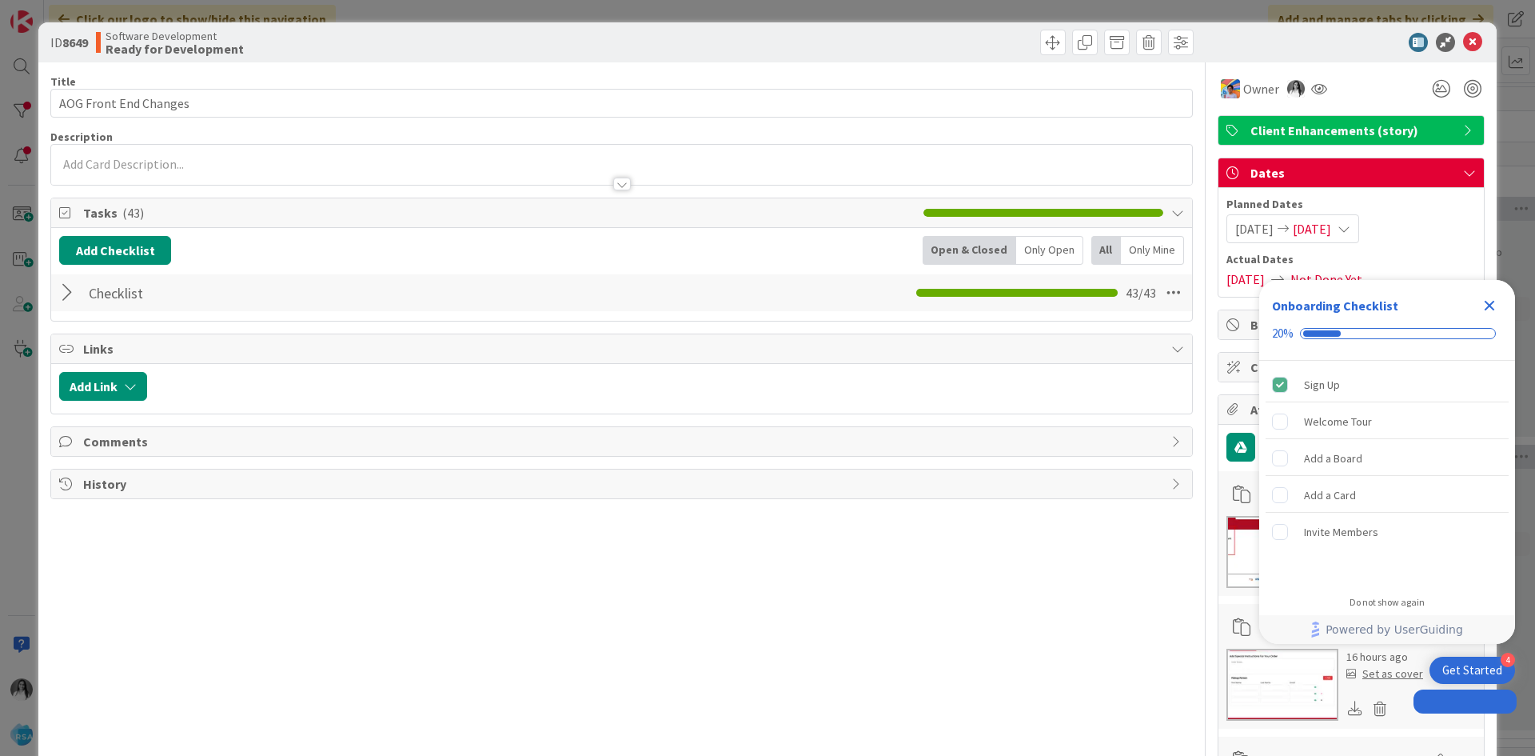 This screenshot has width=1535, height=756. I want to click on span: Owner, so click(1261, 89).